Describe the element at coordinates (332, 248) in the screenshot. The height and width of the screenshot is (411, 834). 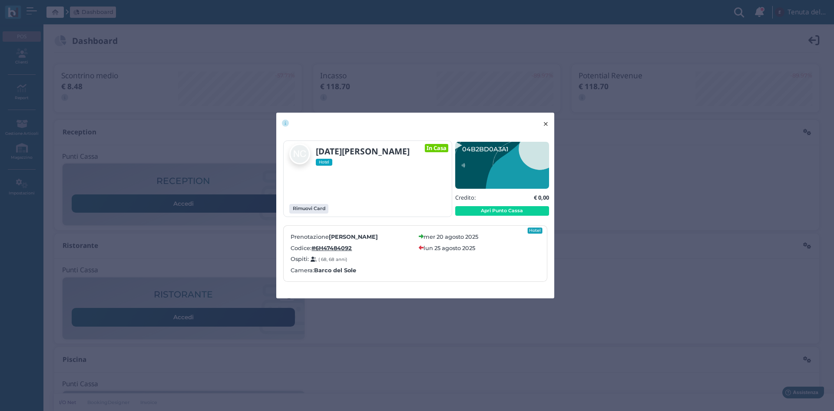
I see `b: #6H47484092` at that location.